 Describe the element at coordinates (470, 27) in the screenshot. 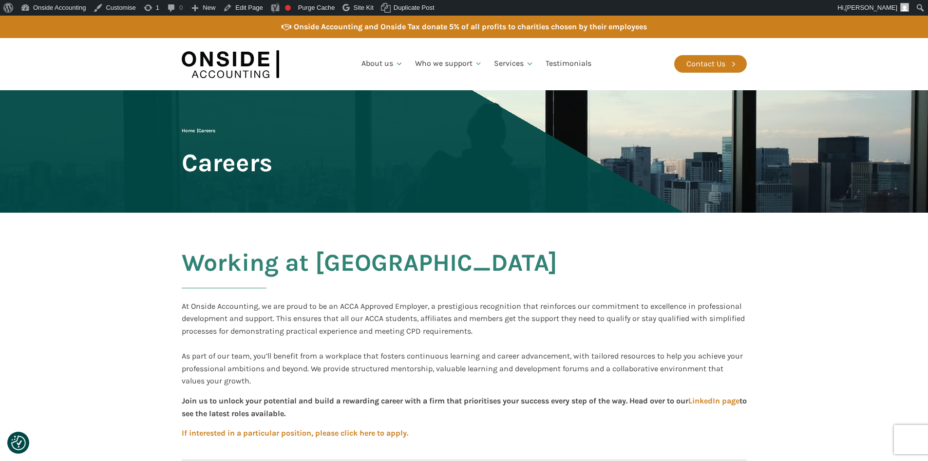

I see `div: Onside Accounting and Onside Tax donate 5% of all profits to charities chosen by their employees` at that location.